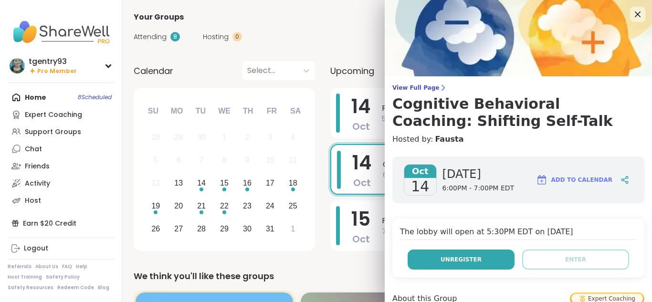 The image size is (652, 302). What do you see at coordinates (247, 206) in the screenshot?
I see `div: 23` at bounding box center [247, 206].